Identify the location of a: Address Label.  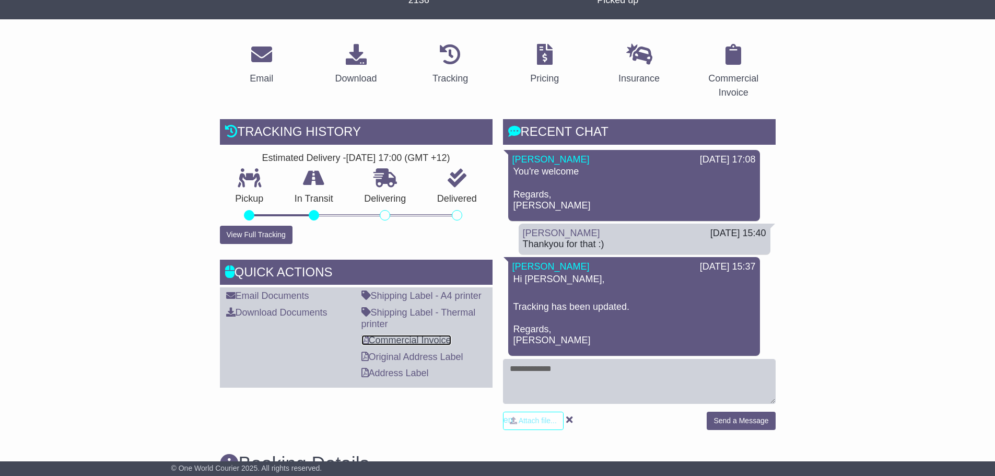
(395, 373).